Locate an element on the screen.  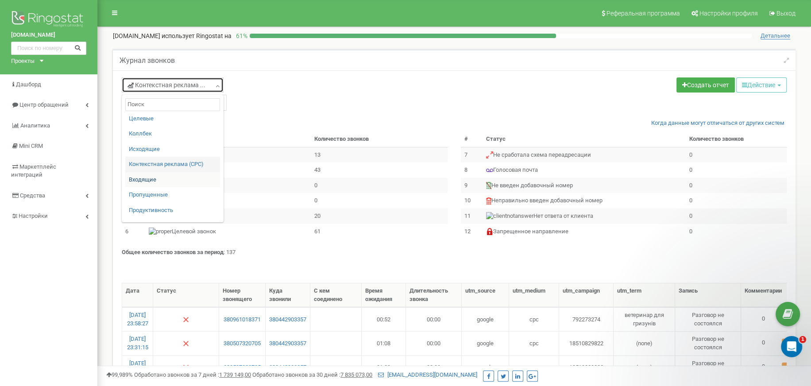
td: Повторный is located at coordinates (228, 216).